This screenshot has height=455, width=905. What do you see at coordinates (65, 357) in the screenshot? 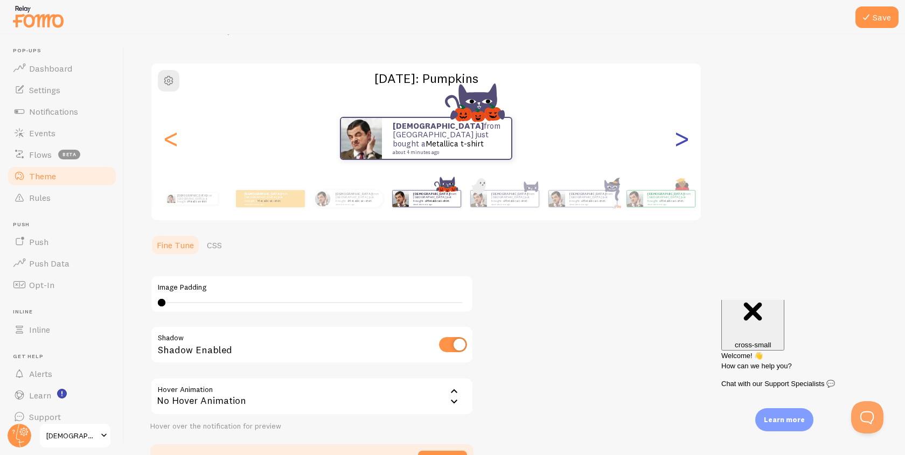
I see `span: Get Help` at bounding box center [65, 357].